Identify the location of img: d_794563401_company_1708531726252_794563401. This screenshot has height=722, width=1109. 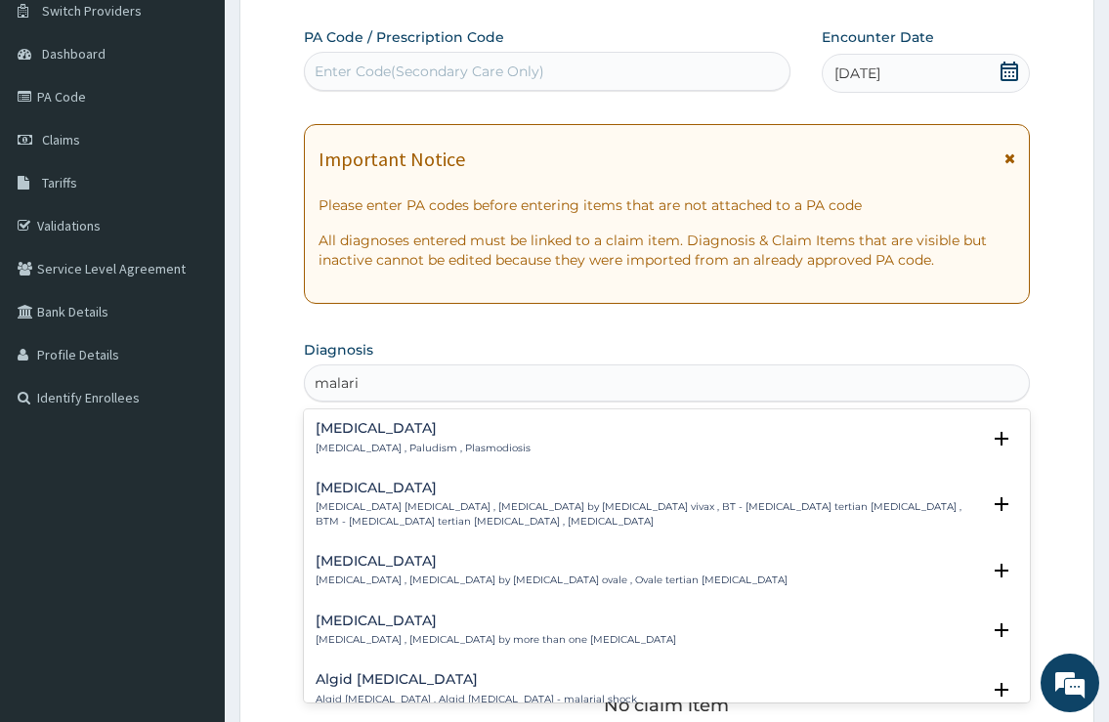
(58, 122).